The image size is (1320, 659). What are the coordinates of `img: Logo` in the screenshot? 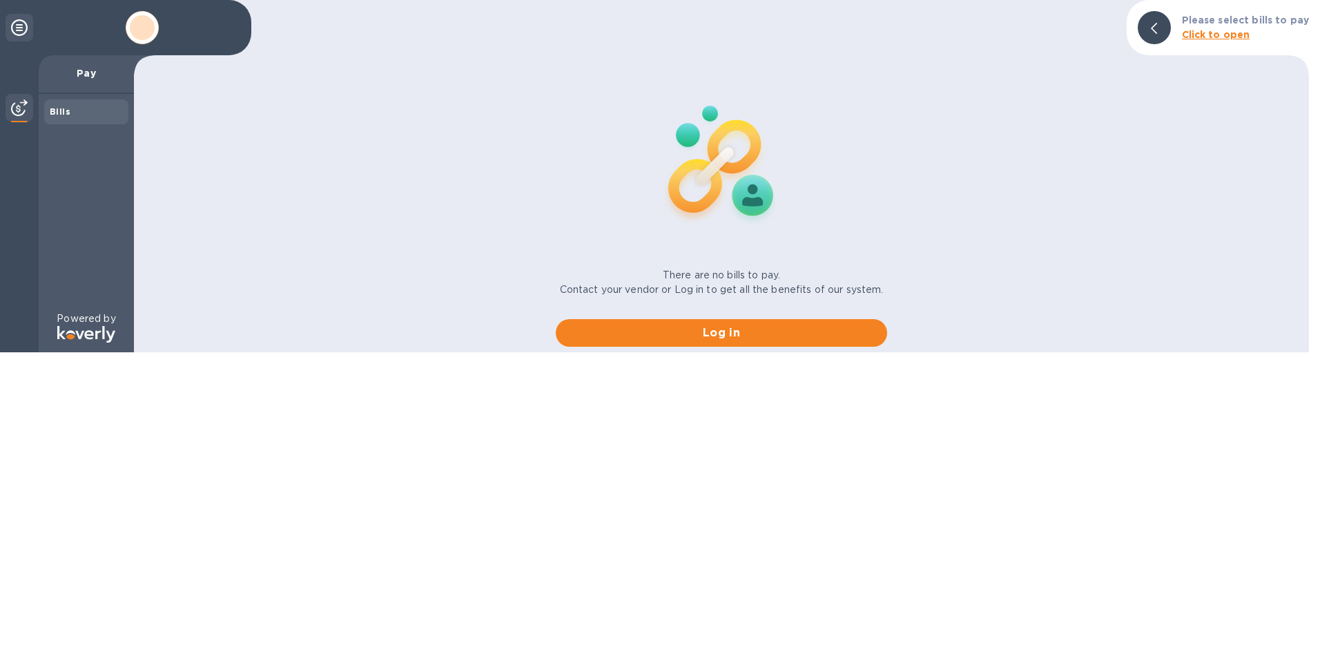 It's located at (86, 334).